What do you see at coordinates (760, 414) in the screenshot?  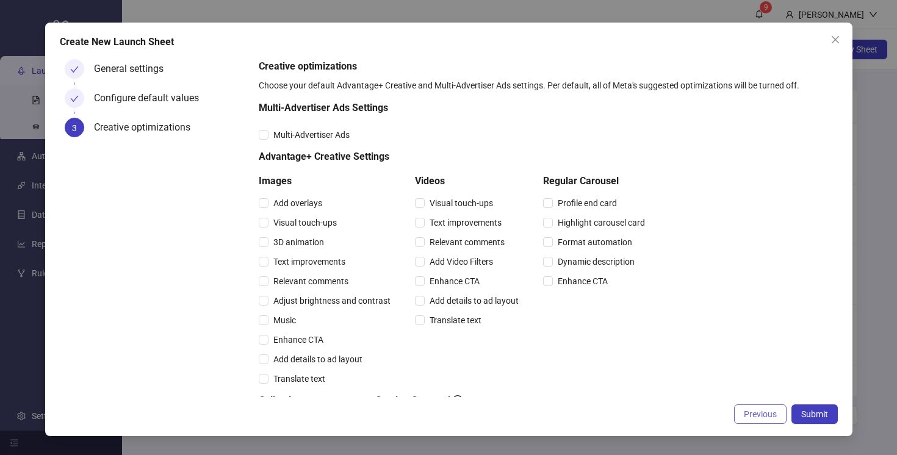 I see `button: Previous` at bounding box center [760, 414].